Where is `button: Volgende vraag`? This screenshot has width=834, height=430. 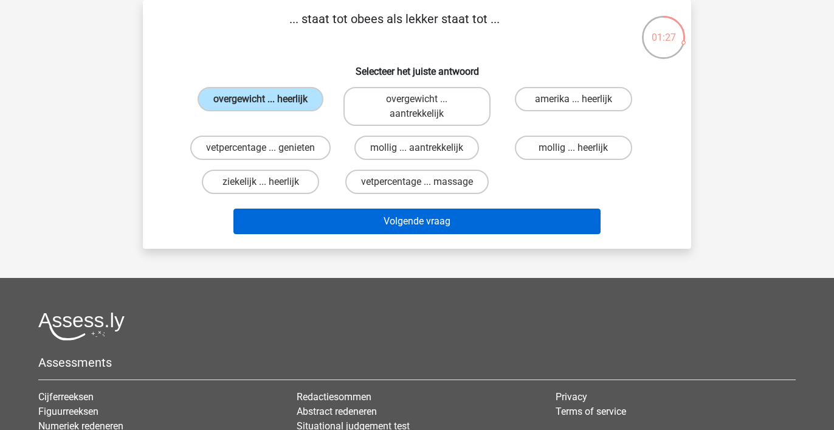 button: Volgende vraag is located at coordinates (417, 221).